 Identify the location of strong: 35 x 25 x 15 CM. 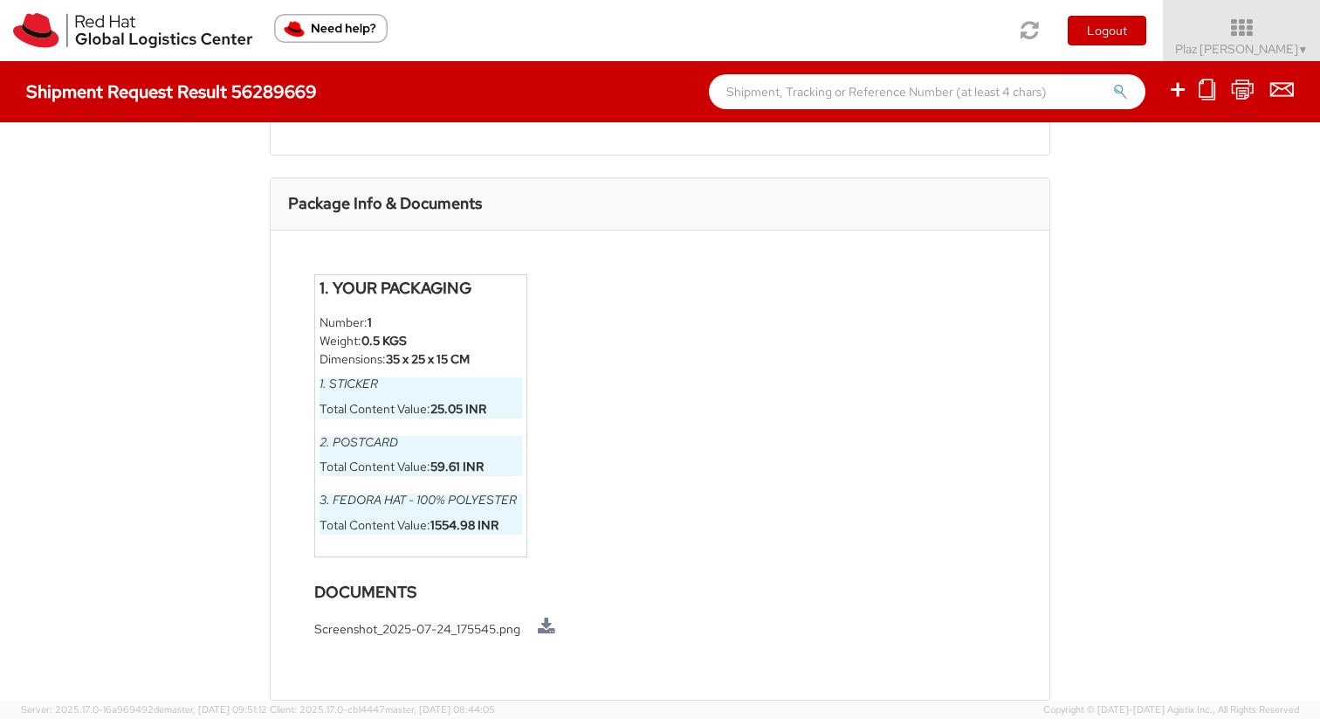
(428, 359).